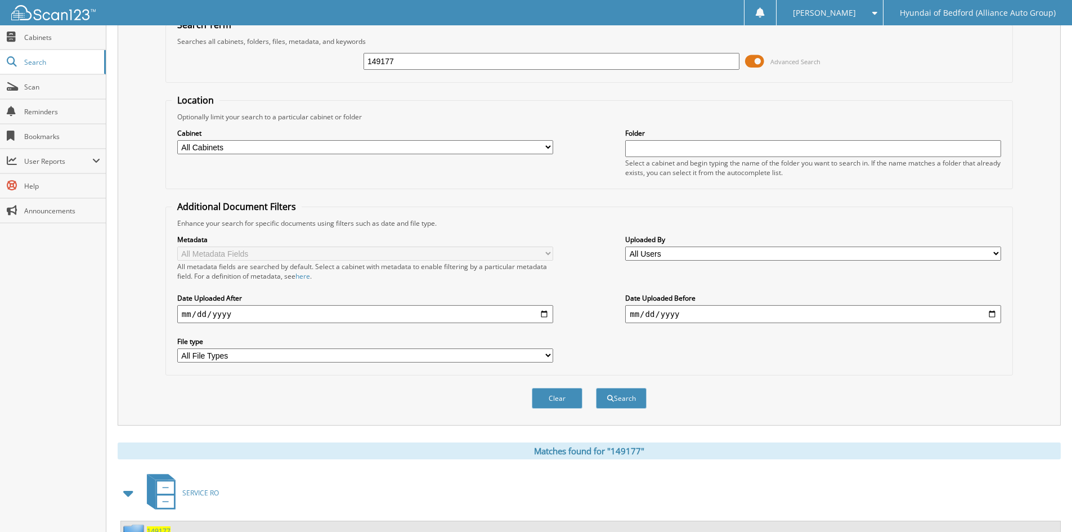  Describe the element at coordinates (200, 492) in the screenshot. I see `span: SERVICE RO` at that location.